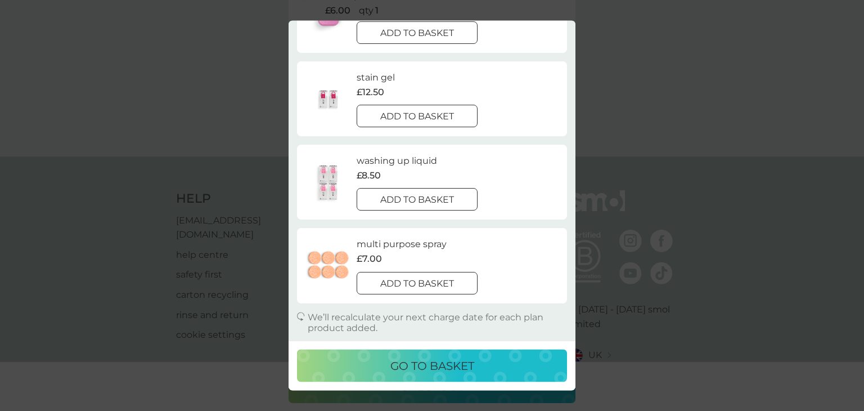 This screenshot has height=411, width=864. Describe the element at coordinates (432, 366) in the screenshot. I see `button: go to basket` at that location.